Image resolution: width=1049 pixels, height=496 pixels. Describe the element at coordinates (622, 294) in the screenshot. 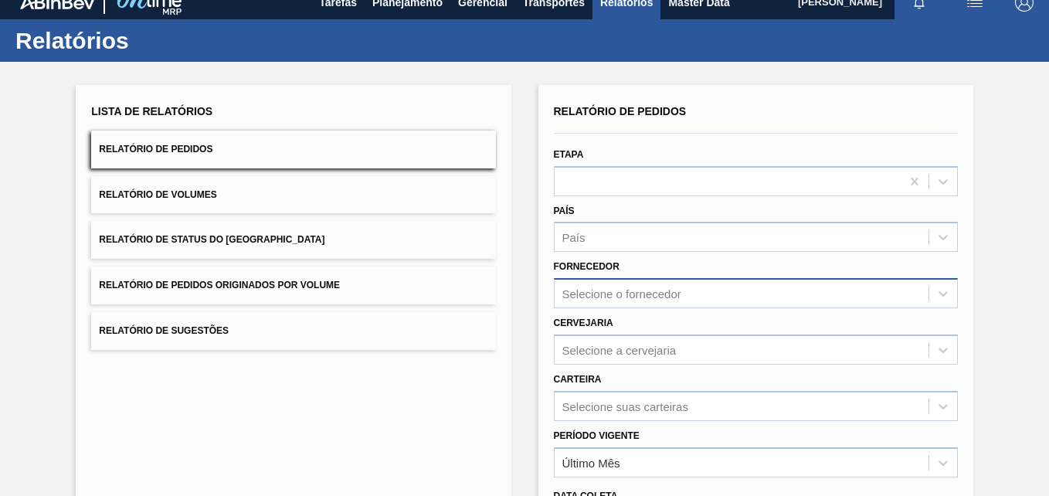

I see `div: Selecione o fornecedor` at that location.